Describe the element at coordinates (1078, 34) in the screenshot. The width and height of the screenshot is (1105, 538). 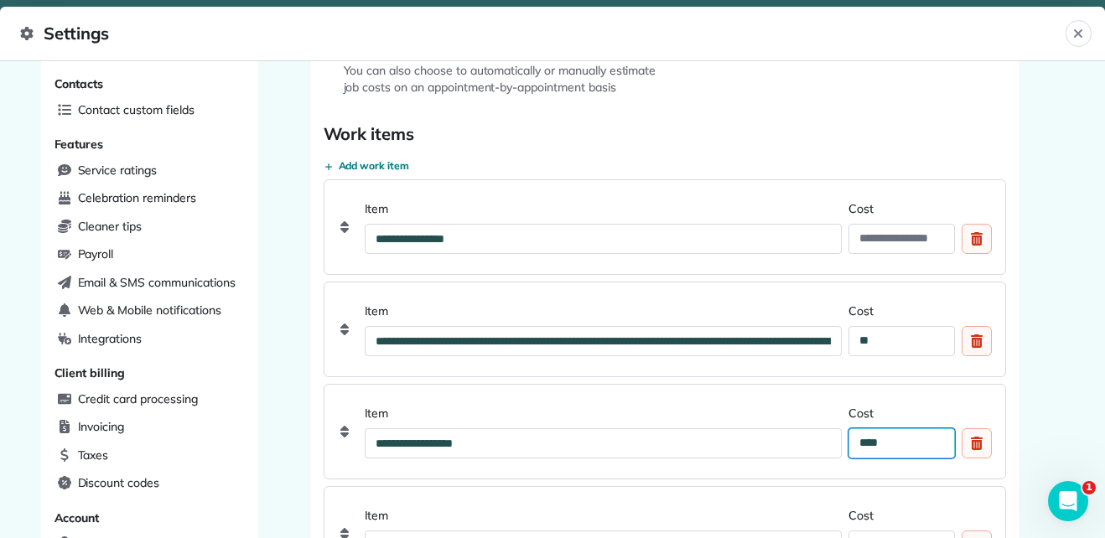
I see `button: Close` at that location.